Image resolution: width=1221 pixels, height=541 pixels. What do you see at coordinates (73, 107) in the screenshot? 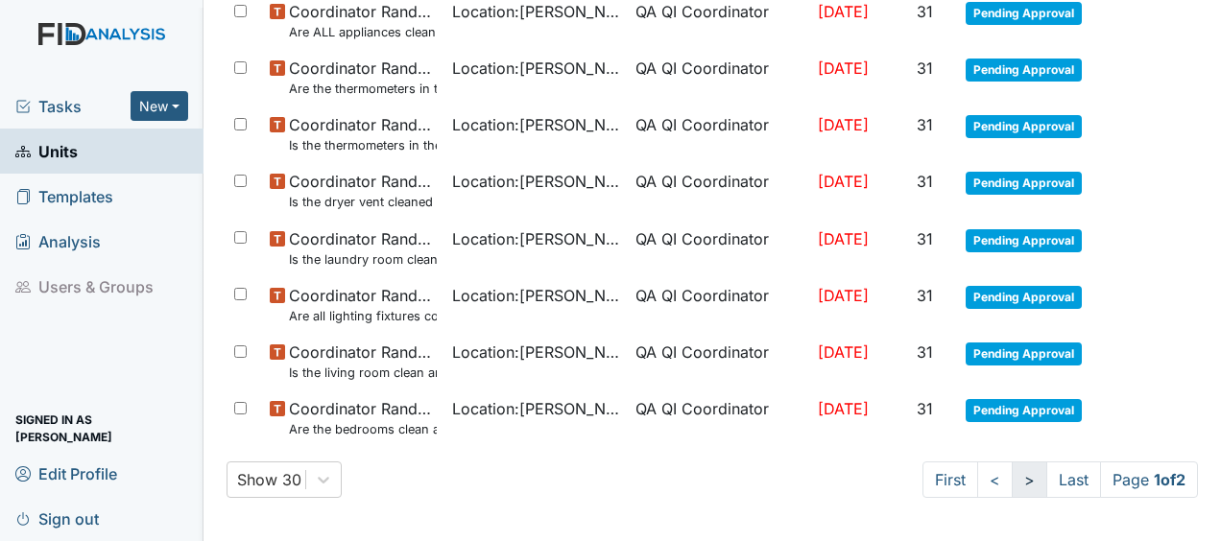
I see `span: Tasks` at bounding box center [73, 107].